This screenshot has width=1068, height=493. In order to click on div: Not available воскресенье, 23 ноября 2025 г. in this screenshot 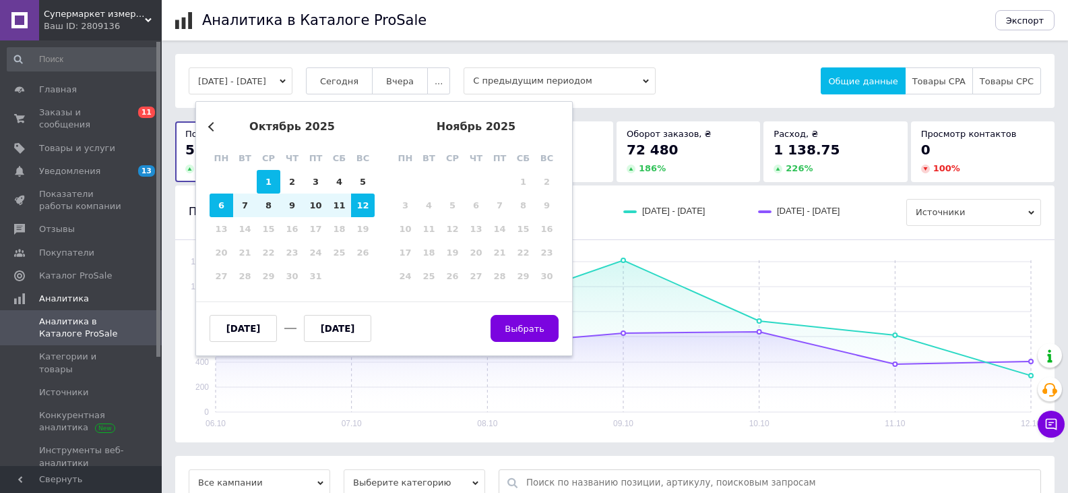, I will do `click(546, 252)`.